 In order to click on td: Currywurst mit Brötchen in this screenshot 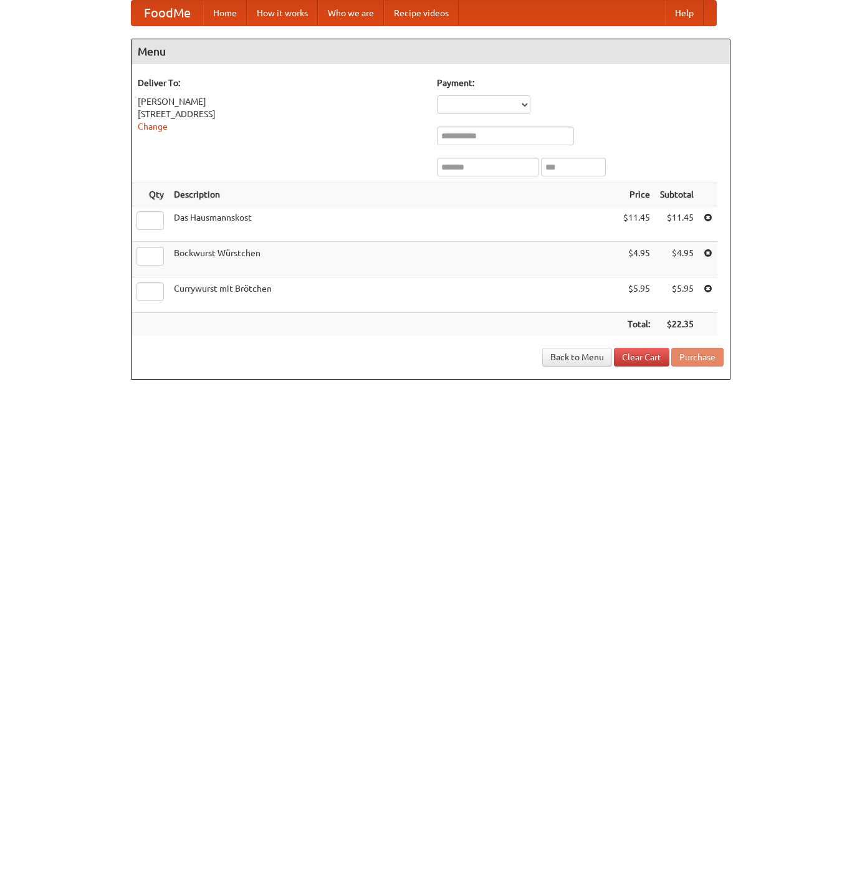, I will do `click(393, 295)`.